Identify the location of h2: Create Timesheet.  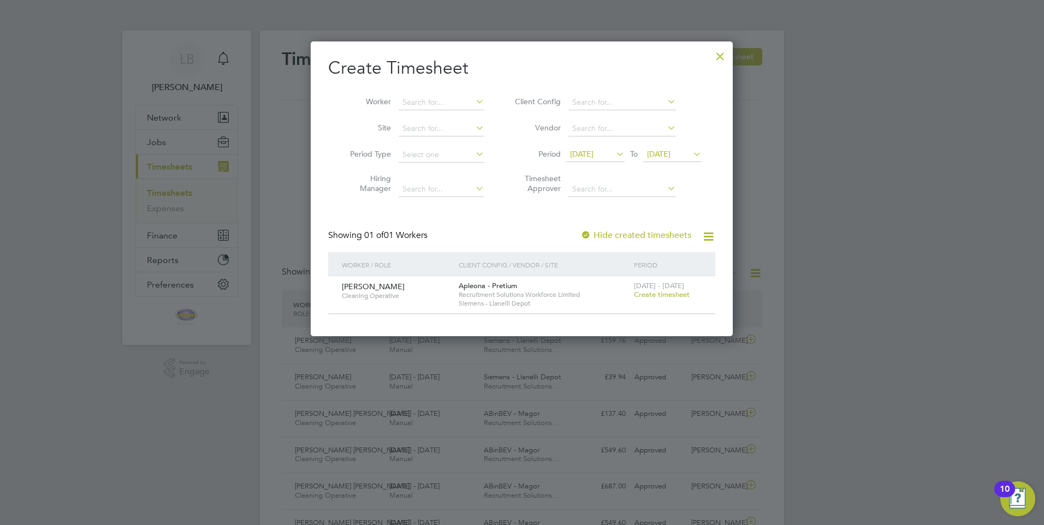
(521, 68).